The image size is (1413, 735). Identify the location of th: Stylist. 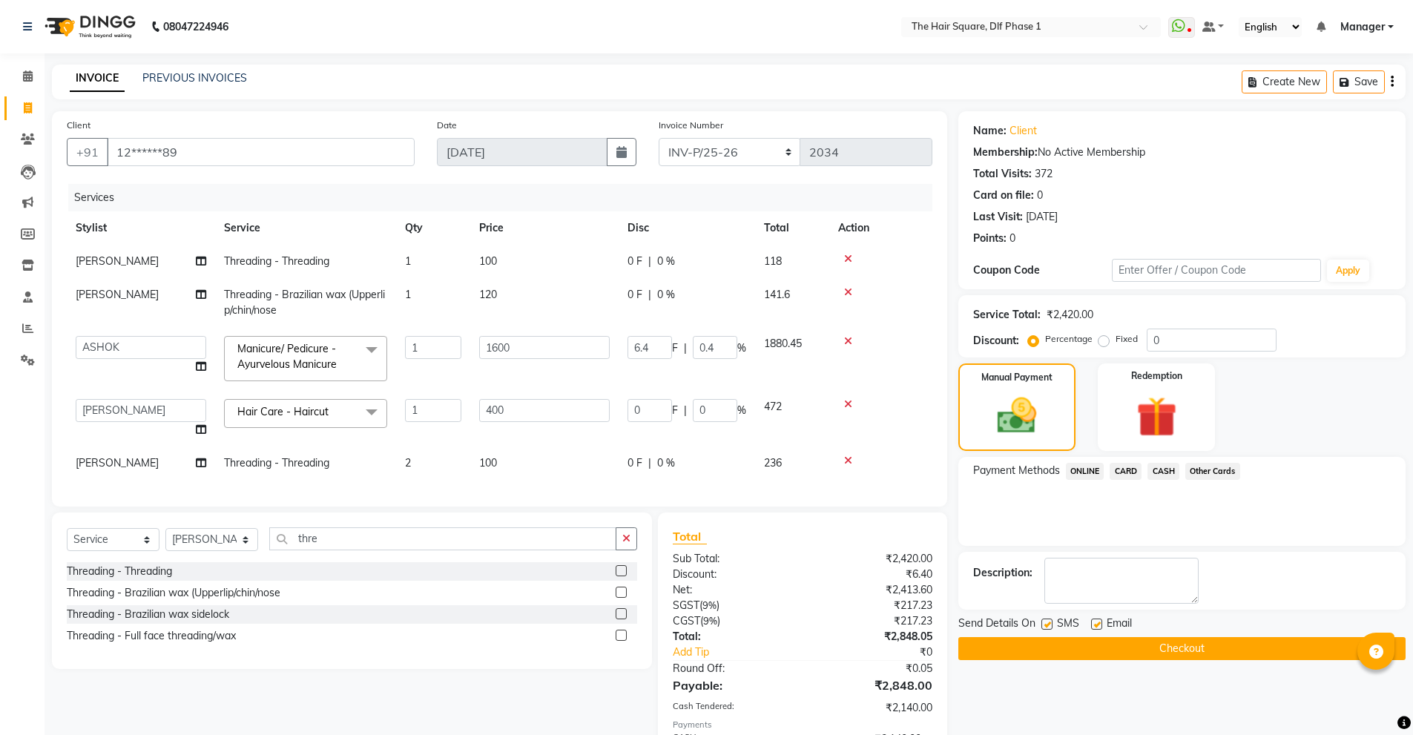
(141, 228).